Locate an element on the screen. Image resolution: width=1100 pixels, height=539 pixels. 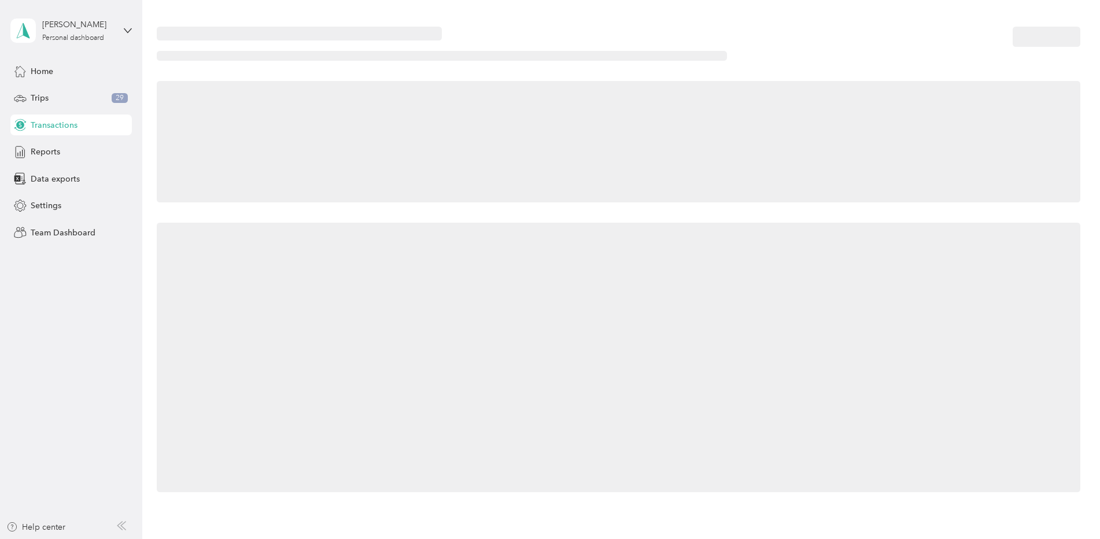
span: Settings is located at coordinates (46, 205).